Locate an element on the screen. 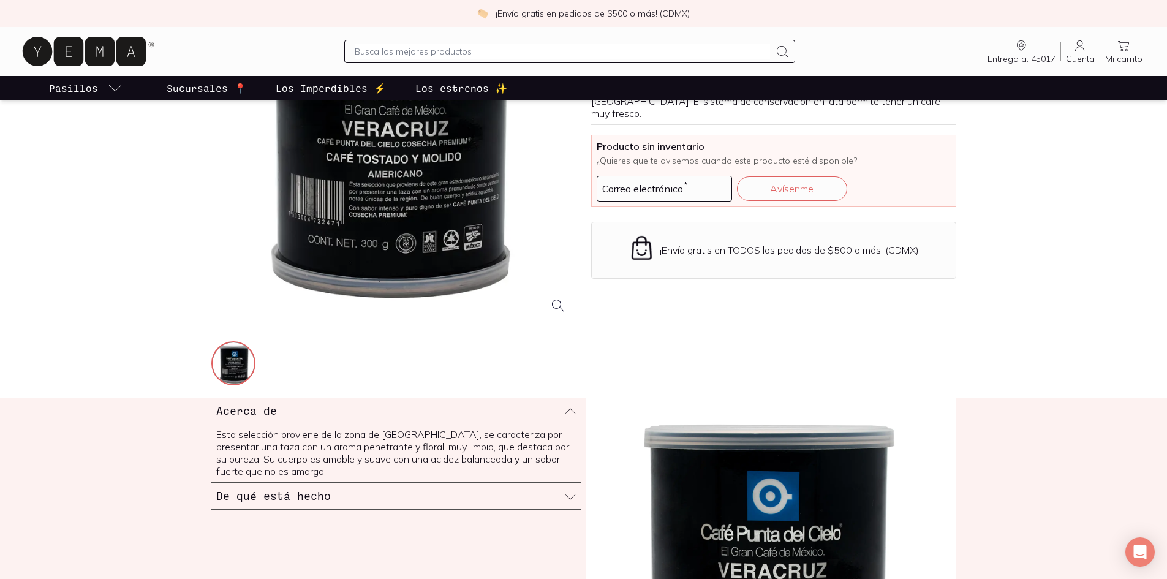 Image resolution: width=1167 pixels, height=579 pixels. span: Entrega a: 45017 is located at coordinates (1022, 59).